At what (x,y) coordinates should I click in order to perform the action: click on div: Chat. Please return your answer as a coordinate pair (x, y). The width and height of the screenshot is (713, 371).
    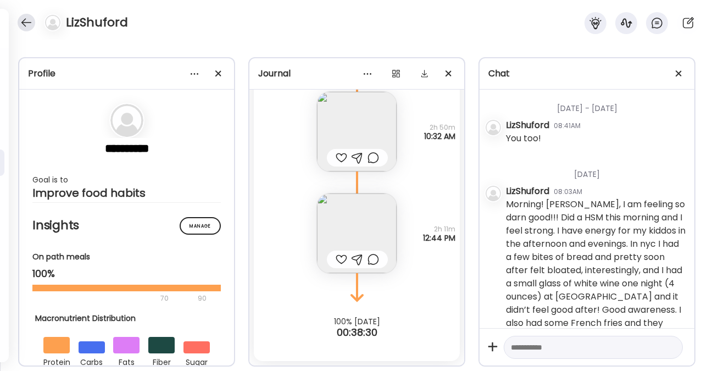
    Looking at the image, I should click on (587, 74).